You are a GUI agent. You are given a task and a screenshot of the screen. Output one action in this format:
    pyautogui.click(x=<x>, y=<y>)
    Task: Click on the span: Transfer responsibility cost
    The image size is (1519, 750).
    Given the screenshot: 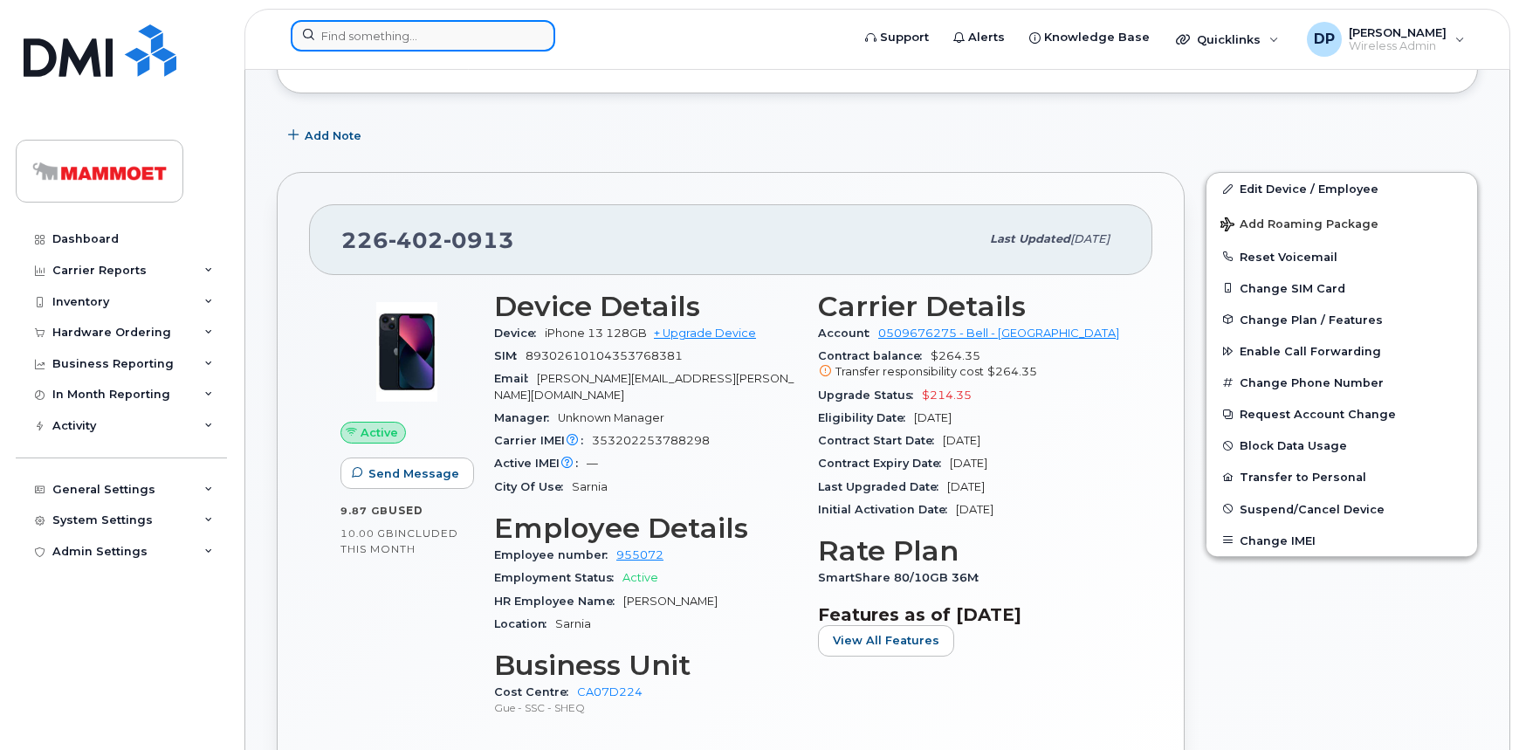 What is the action you would take?
    pyautogui.click(x=910, y=371)
    